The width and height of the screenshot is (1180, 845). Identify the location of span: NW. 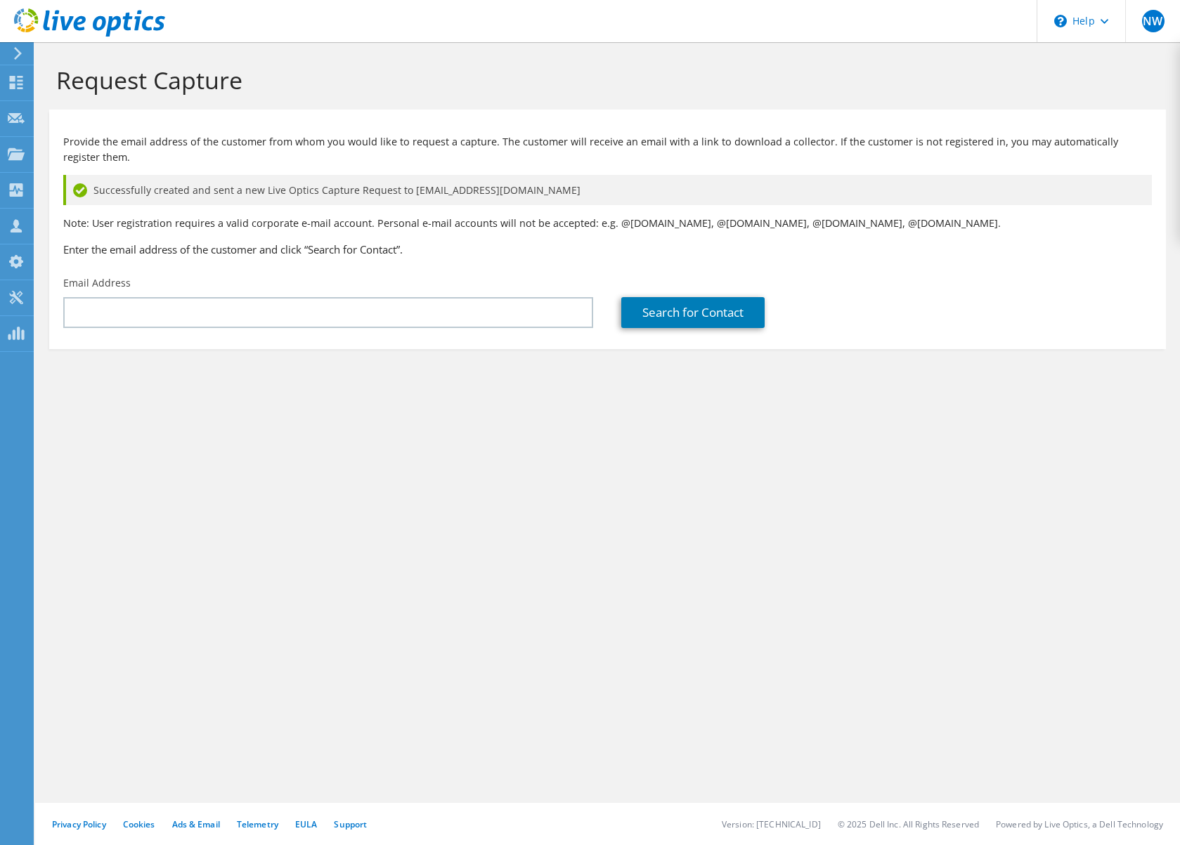
(1153, 21).